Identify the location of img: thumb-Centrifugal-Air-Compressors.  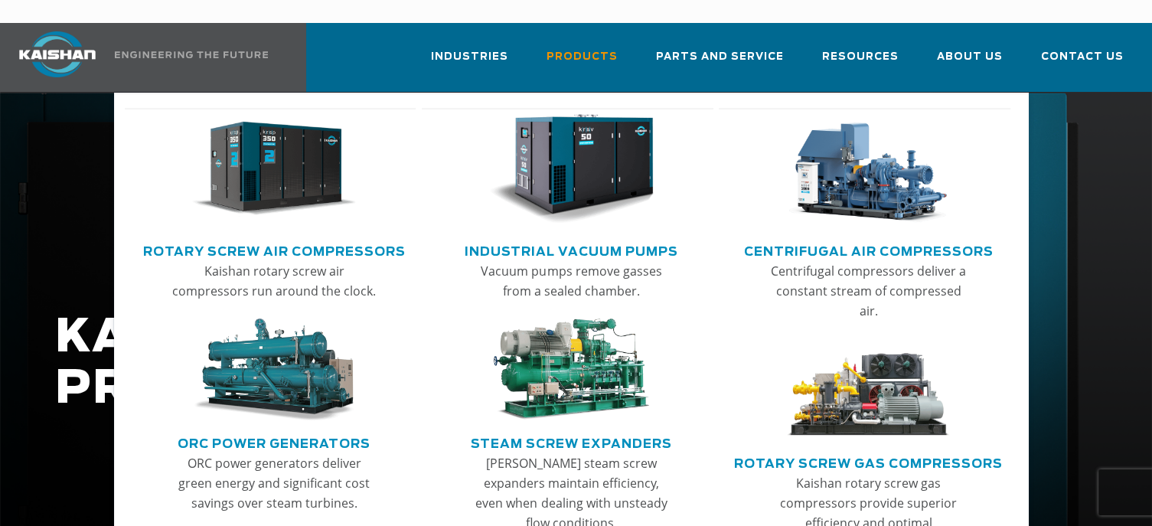
(868, 169).